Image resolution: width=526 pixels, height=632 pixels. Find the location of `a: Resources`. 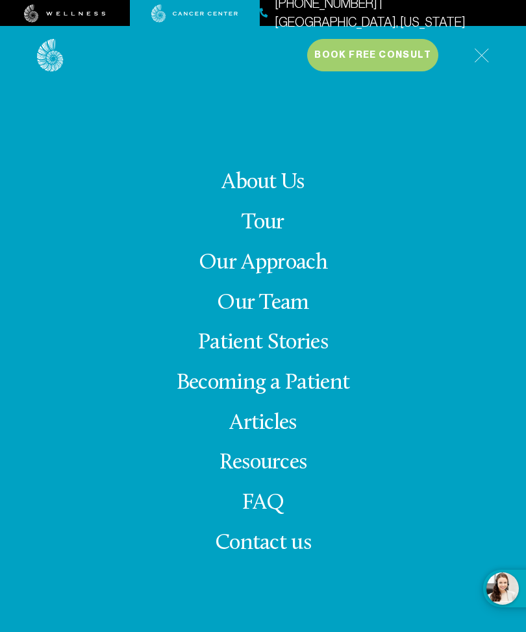

a: Resources is located at coordinates (263, 463).